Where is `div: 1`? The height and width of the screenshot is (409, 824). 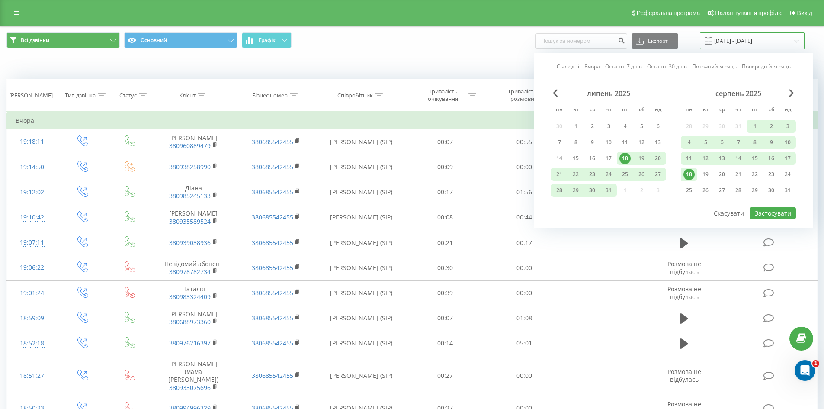
div: 1 is located at coordinates (576, 126).